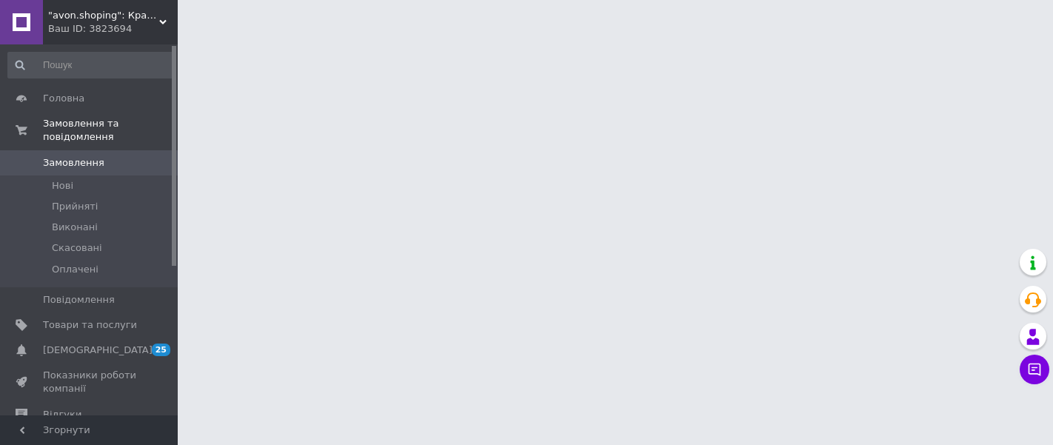 The image size is (1053, 445). Describe the element at coordinates (75, 227) in the screenshot. I see `span: Виконані` at that location.